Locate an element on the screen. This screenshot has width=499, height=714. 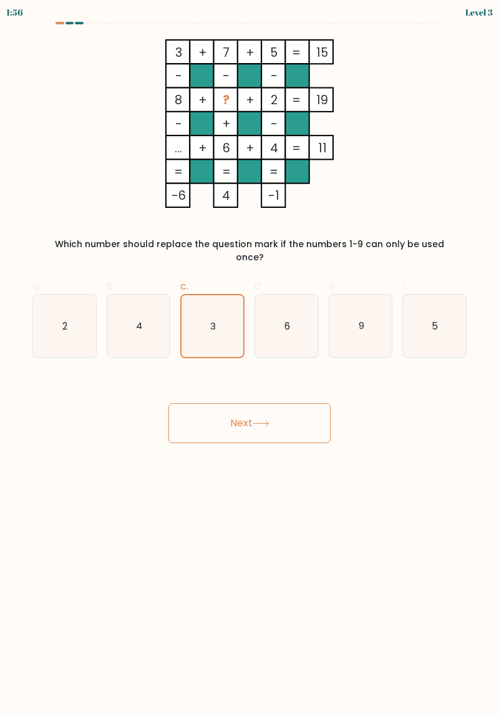
text: 3 is located at coordinates (213, 326).